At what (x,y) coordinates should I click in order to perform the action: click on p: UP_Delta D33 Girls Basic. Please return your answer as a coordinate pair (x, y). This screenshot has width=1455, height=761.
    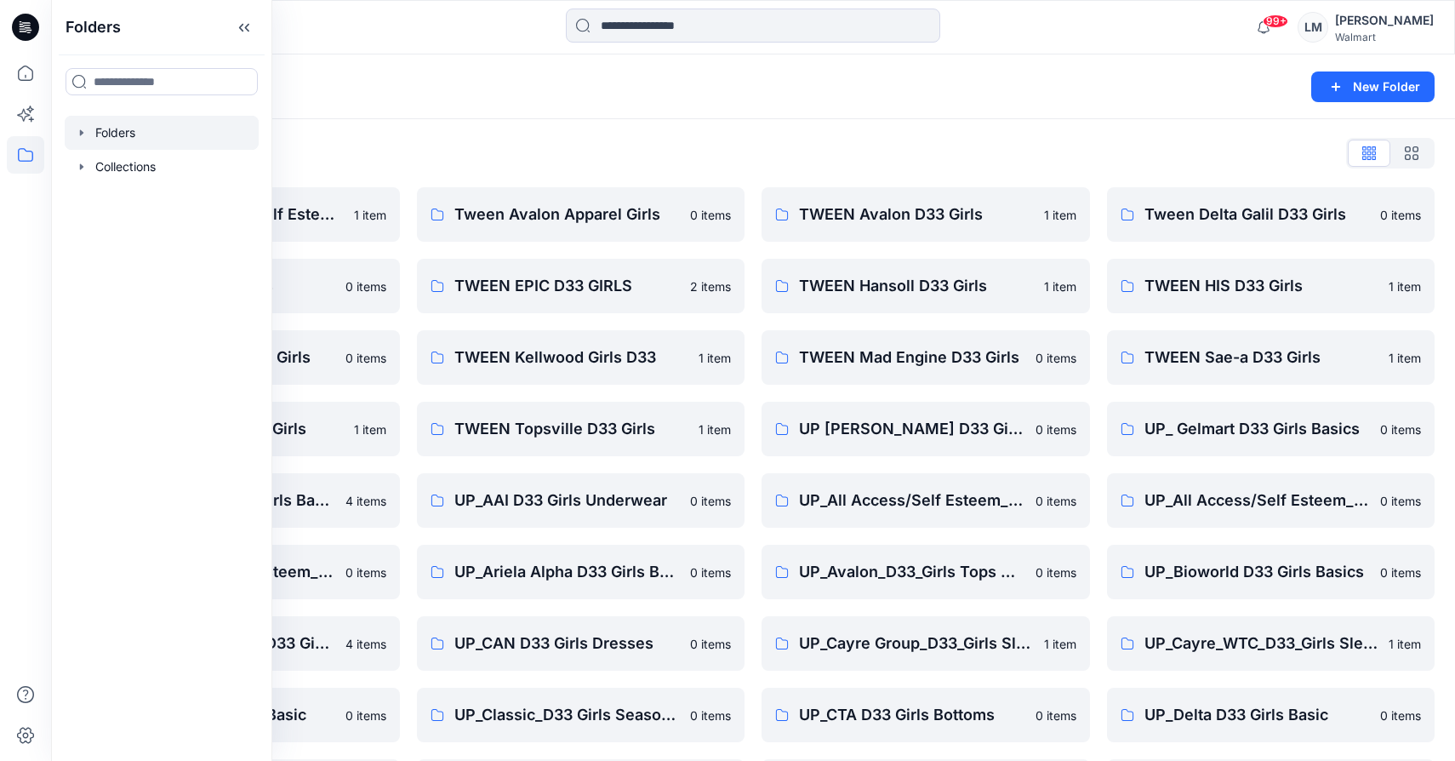
    Looking at the image, I should click on (1257, 715).